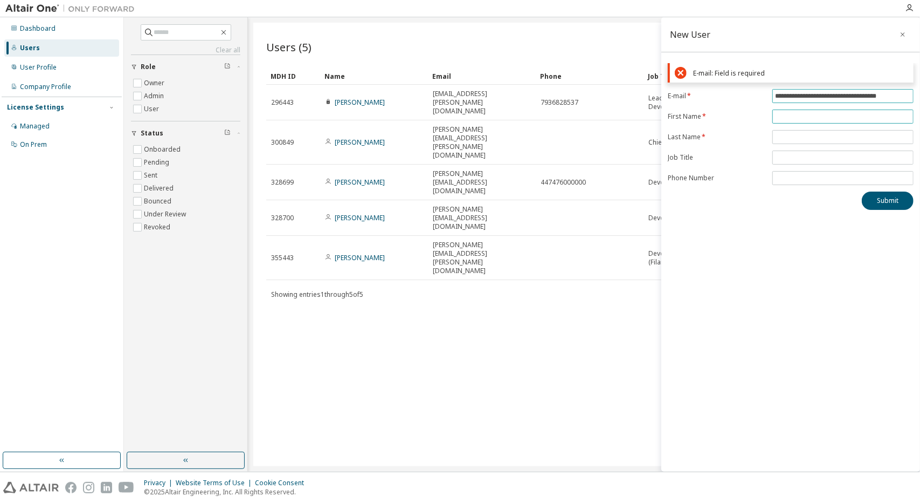 The image size is (920, 503). What do you see at coordinates (45, 87) in the screenshot?
I see `div: Company Profile` at bounding box center [45, 87].